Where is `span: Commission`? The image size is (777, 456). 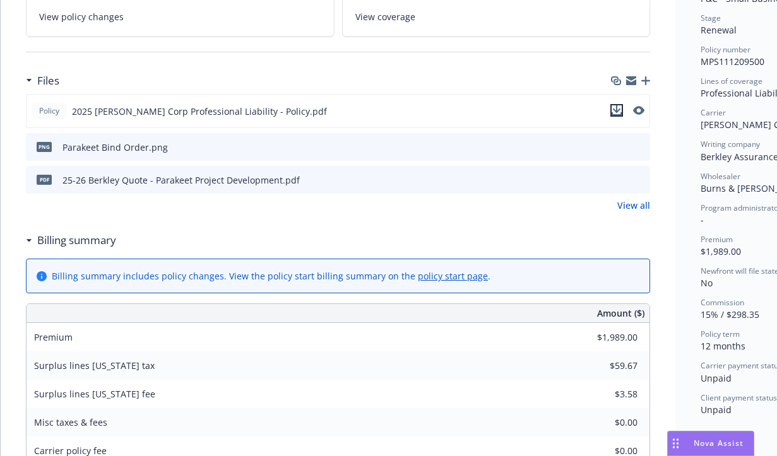 span: Commission is located at coordinates (722, 302).